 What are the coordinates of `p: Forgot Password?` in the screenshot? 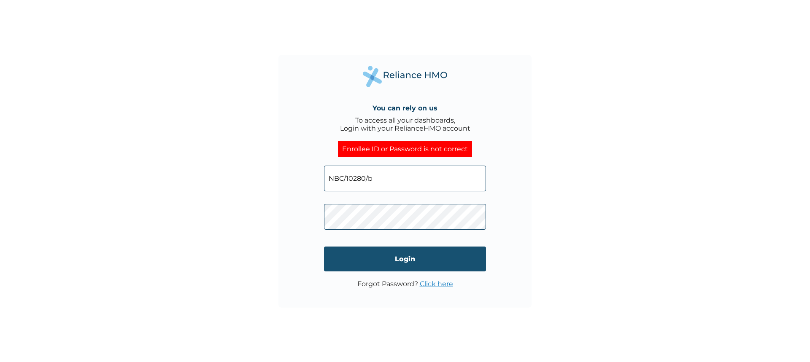 It's located at (405, 284).